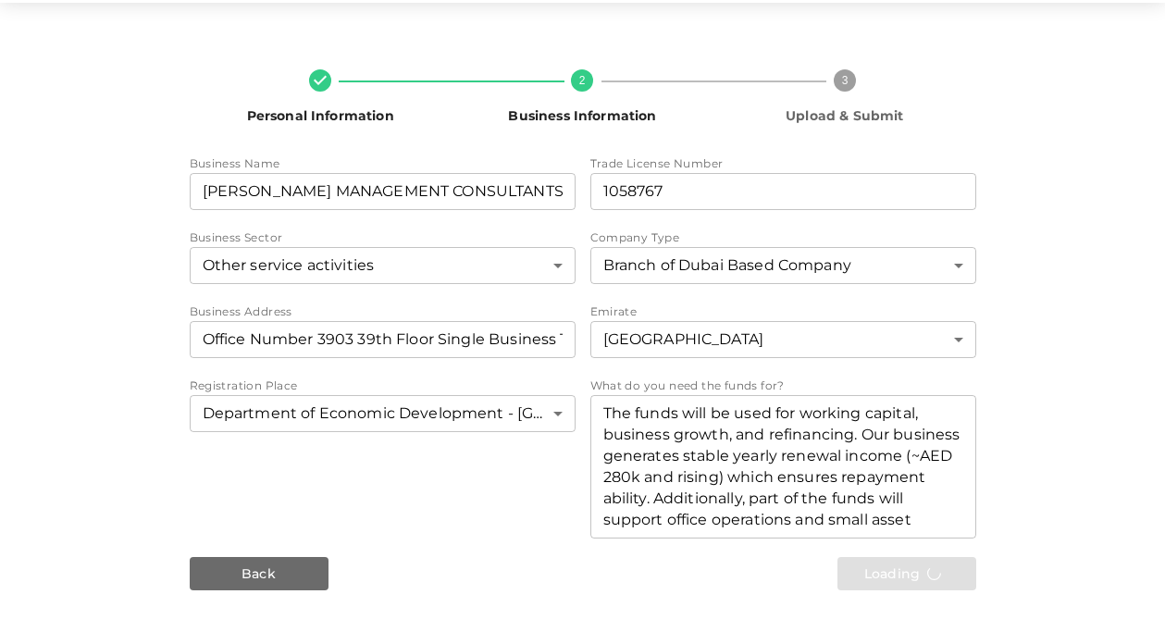 This screenshot has width=1165, height=619. I want to click on text: 2, so click(582, 80).